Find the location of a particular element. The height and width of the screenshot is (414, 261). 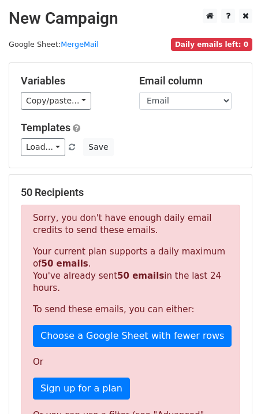

a: Daily emails left: 0 is located at coordinates (212, 44).